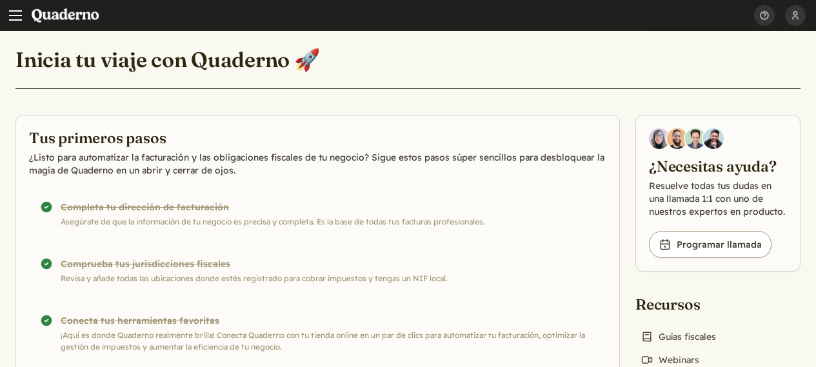 The height and width of the screenshot is (367, 816). What do you see at coordinates (317, 164) in the screenshot?
I see `p: ¿Listo para automatizar la facturación y las obligaciones fiscales de tu negocio? Sigue estos pas...` at bounding box center [317, 164].